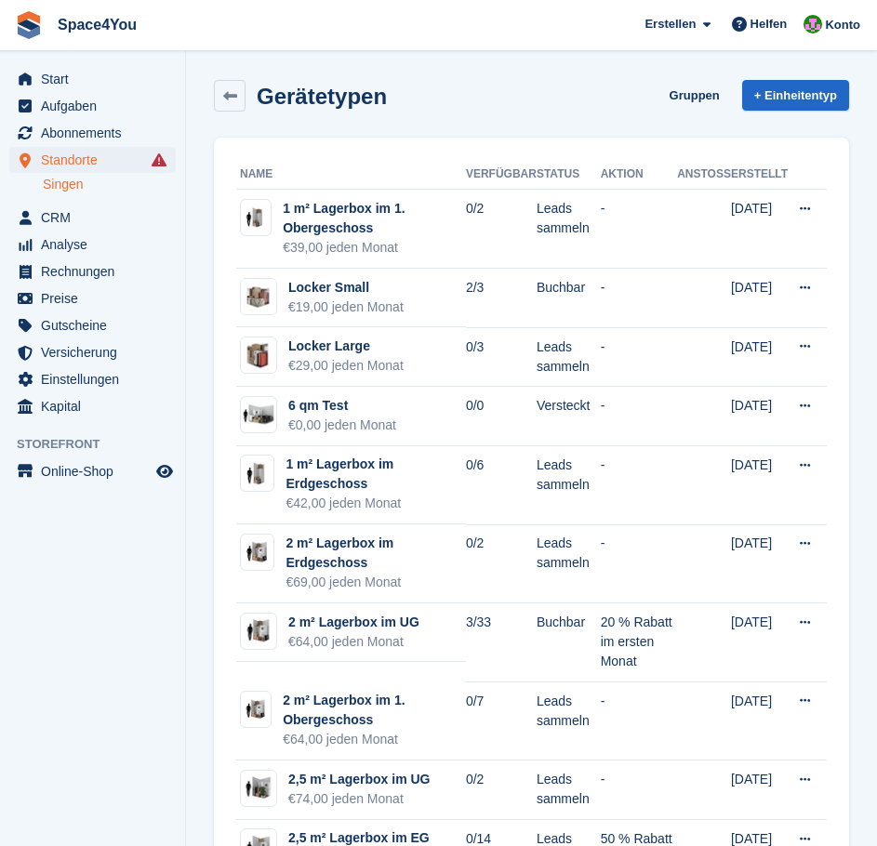 This screenshot has height=846, width=877. I want to click on span: Erstellen, so click(670, 24).